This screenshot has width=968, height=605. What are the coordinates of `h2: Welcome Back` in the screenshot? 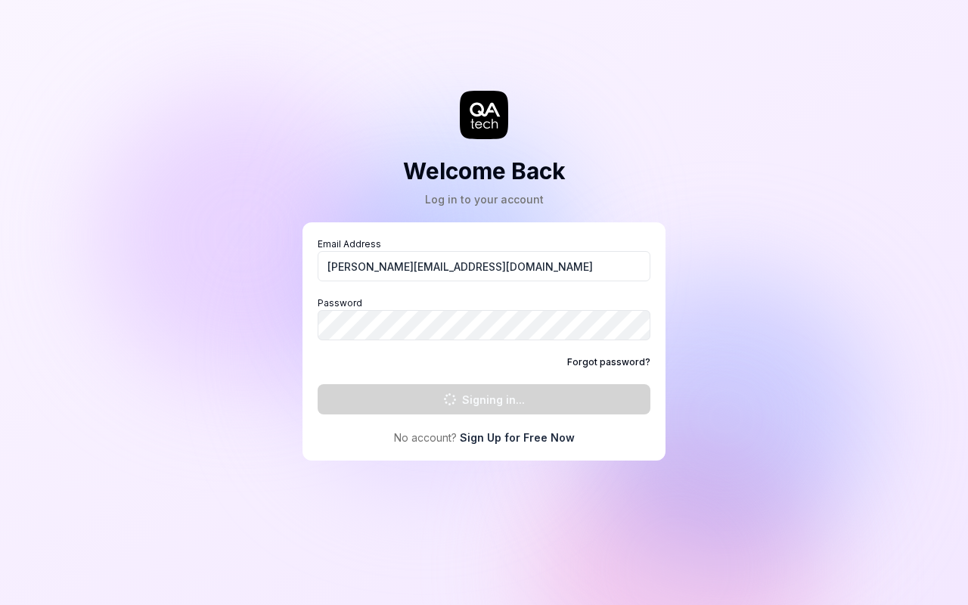 It's located at (484, 171).